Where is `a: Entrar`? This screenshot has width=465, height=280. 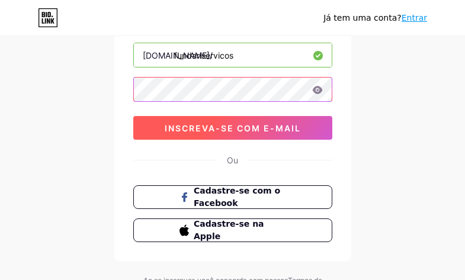 a: Entrar is located at coordinates (414, 18).